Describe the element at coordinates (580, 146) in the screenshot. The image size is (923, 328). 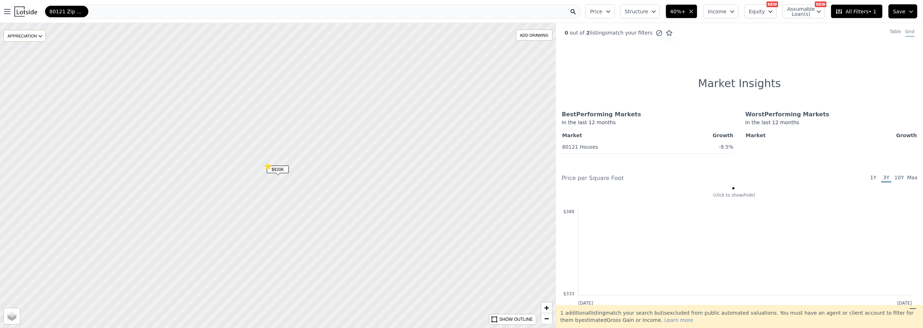
I see `a: 80121 Houses` at that location.